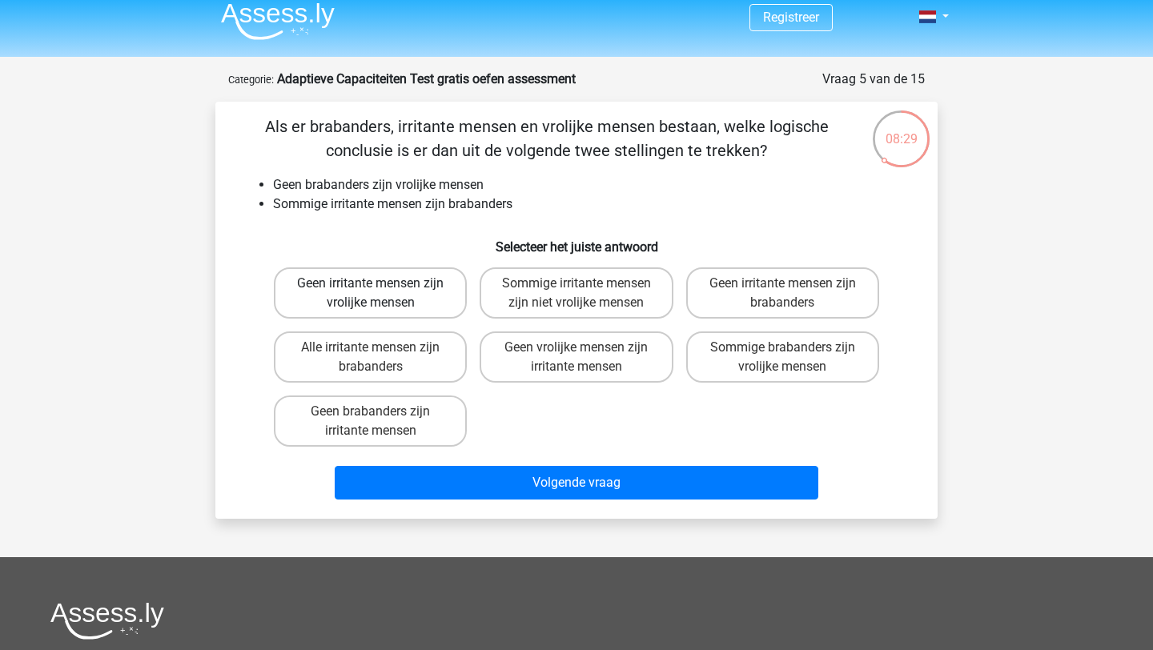 The image size is (1153, 650). Describe the element at coordinates (782, 293) in the screenshot. I see `label: Geen irritante mensen zijn brabanders` at that location.